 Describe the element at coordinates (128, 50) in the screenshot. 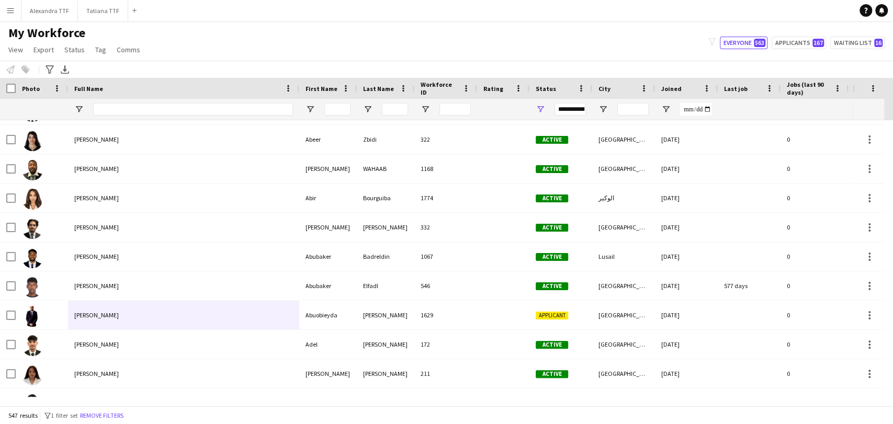

I see `a: Comms` at that location.